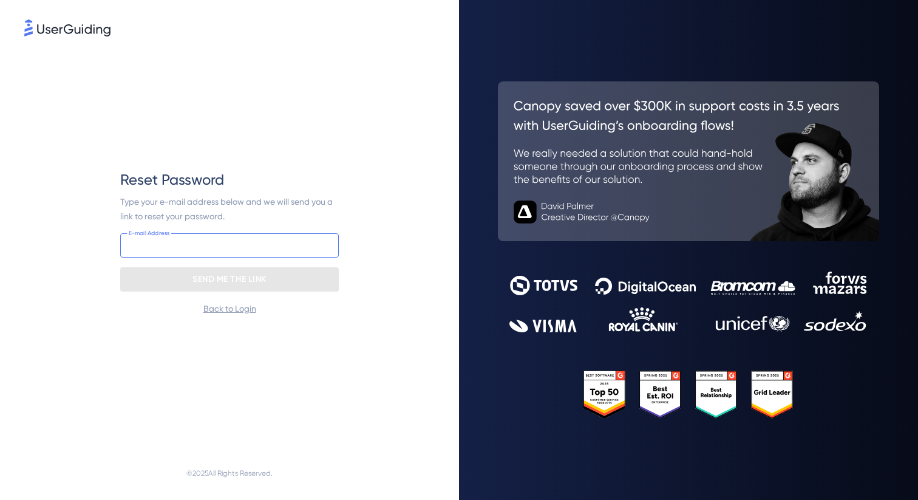  Describe the element at coordinates (229, 279) in the screenshot. I see `p: SEND ME THE LINK` at that location.